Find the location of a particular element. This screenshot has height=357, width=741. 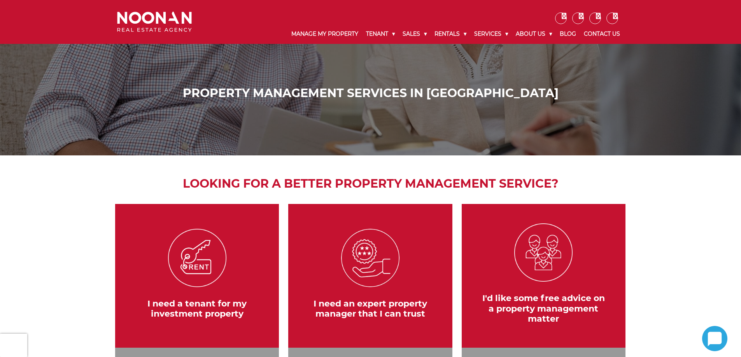

a: Manage My Property is located at coordinates (325, 34).